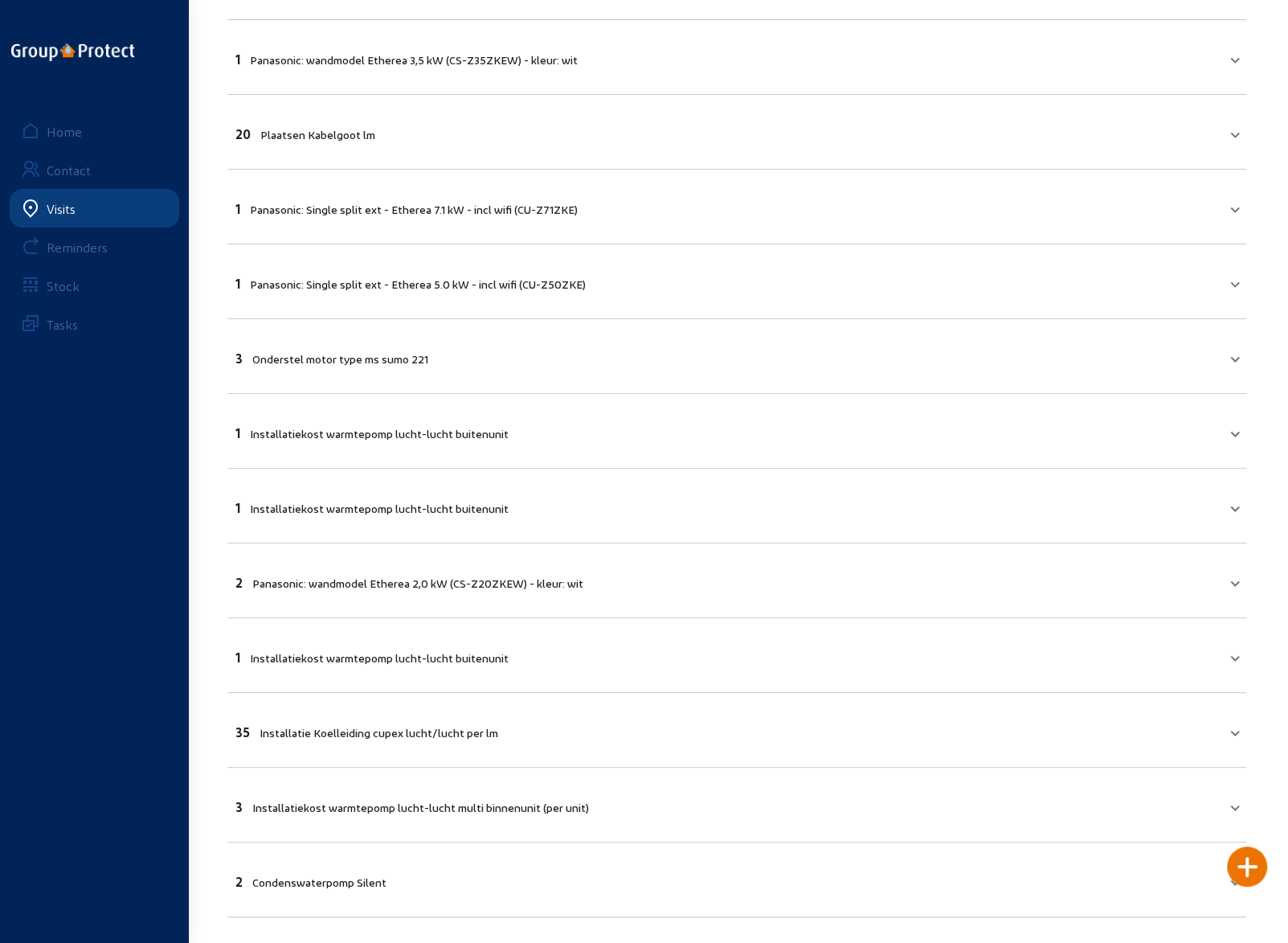 This screenshot has width=1288, height=943. What do you see at coordinates (63, 285) in the screenshot?
I see `div: Stock` at bounding box center [63, 285].